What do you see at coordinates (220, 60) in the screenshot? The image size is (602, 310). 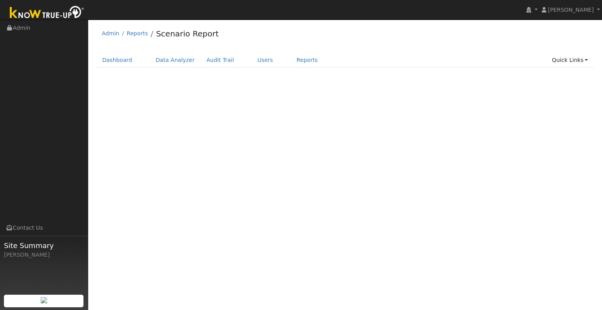 I see `a: Audit Trail` at bounding box center [220, 60].